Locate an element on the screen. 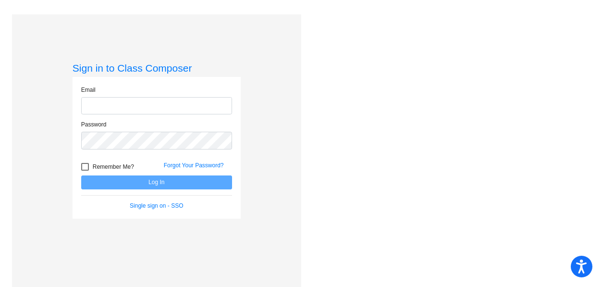 The height and width of the screenshot is (287, 602). span: Remember Me? is located at coordinates (113, 167).